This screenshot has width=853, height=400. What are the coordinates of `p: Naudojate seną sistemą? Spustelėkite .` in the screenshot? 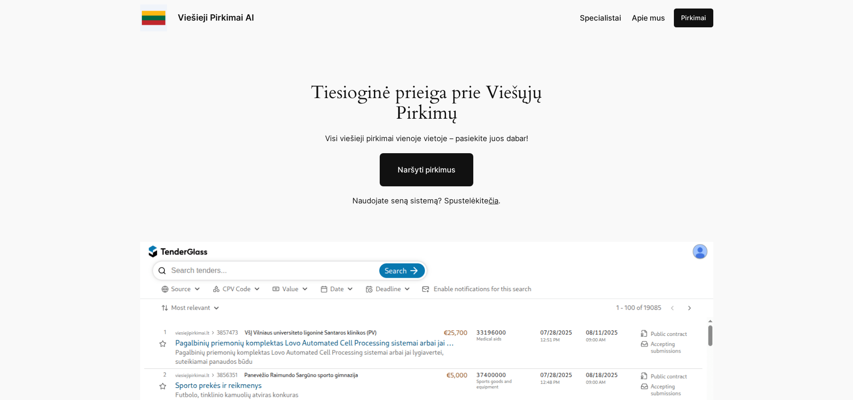 It's located at (427, 201).